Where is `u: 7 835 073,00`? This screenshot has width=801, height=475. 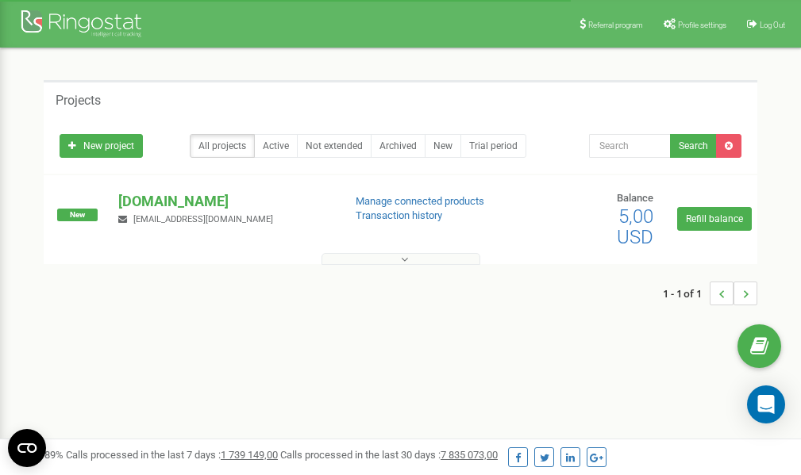
u: 7 835 073,00 is located at coordinates (469, 455).